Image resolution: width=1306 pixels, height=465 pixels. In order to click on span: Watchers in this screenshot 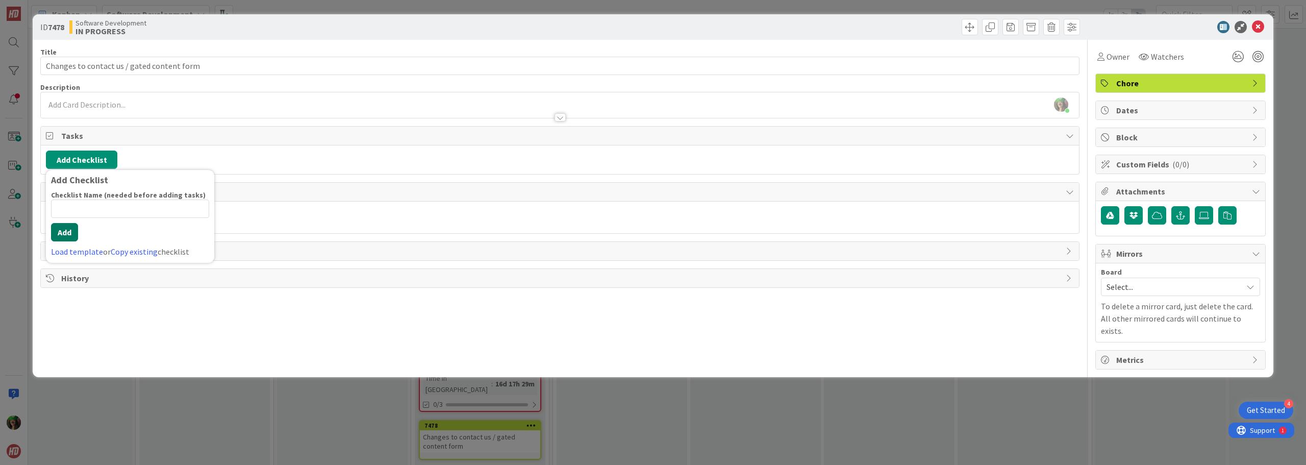, I will do `click(1168, 57)`.